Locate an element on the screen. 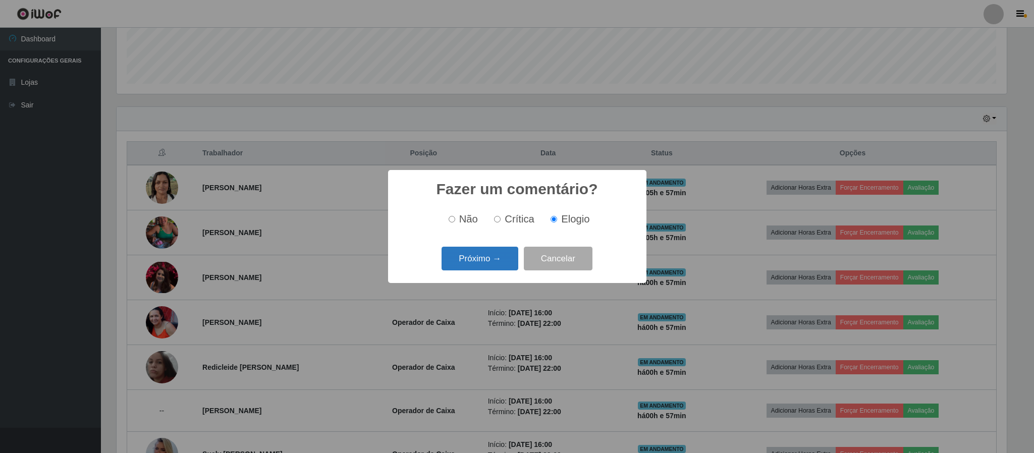  button: Cancelar is located at coordinates (558, 258).